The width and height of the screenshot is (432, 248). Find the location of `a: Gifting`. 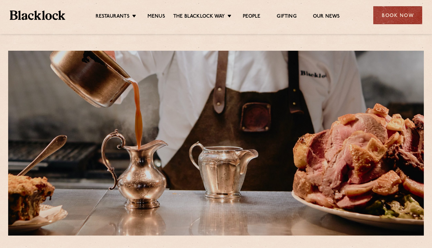

a: Gifting is located at coordinates (287, 17).